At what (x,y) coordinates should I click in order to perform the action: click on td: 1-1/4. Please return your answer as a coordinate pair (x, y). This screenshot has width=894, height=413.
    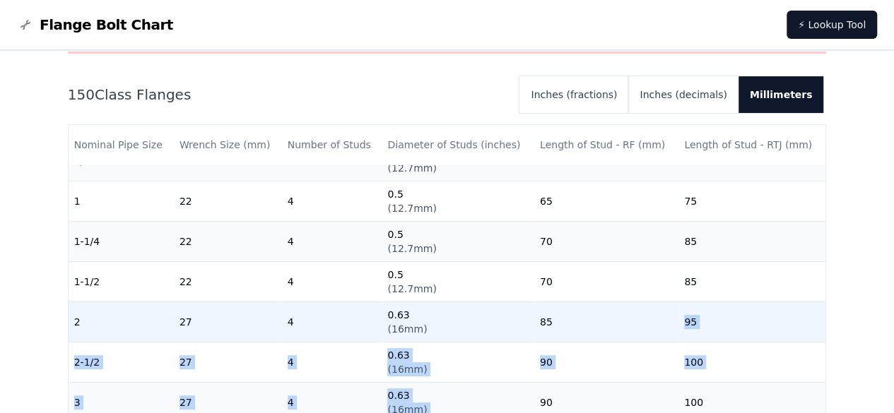
    Looking at the image, I should click on (121, 241).